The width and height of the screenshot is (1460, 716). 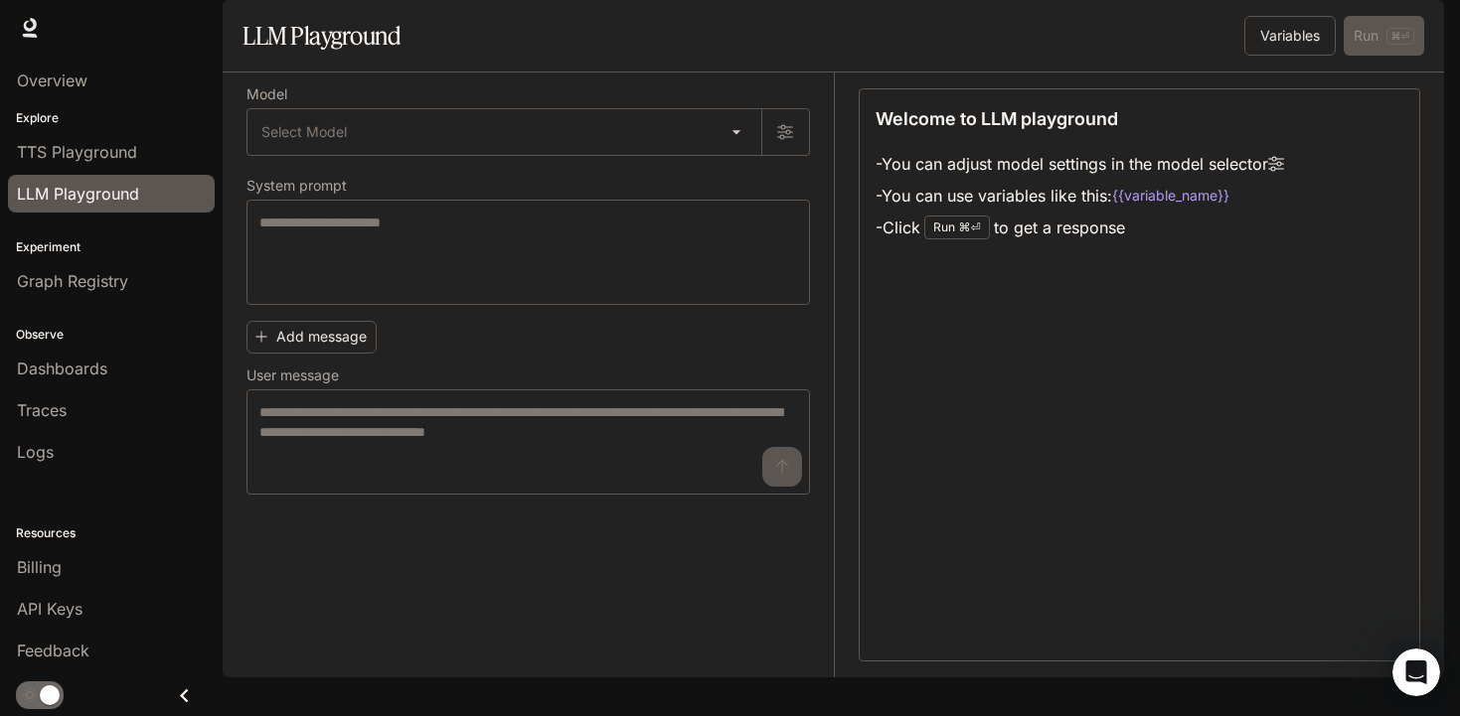 What do you see at coordinates (304, 132) in the screenshot?
I see `span: Select Model` at bounding box center [304, 132].